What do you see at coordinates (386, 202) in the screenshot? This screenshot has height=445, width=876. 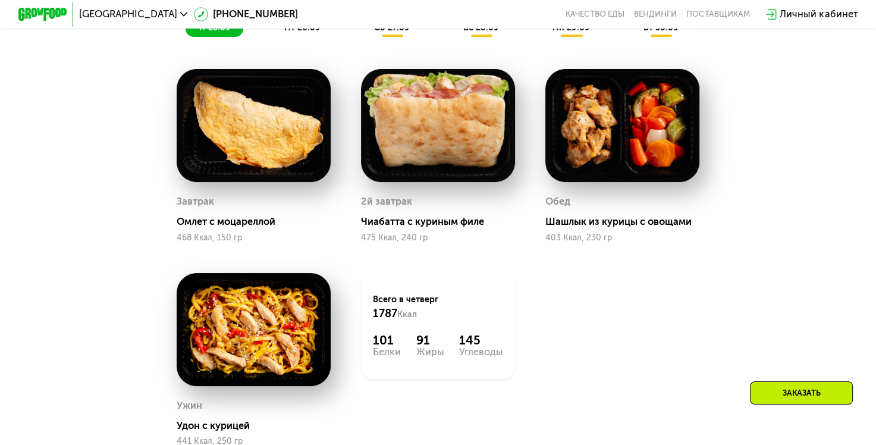 I see `div: 2й завтрак` at bounding box center [386, 202].